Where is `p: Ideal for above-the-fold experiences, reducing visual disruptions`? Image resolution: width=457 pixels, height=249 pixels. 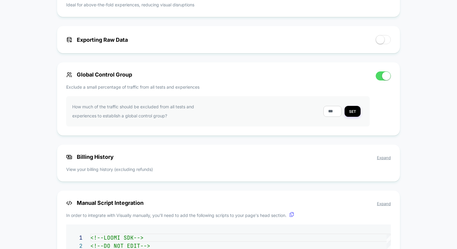 p: Ideal for above-the-fold experiences, reducing visual disruptions is located at coordinates (130, 5).